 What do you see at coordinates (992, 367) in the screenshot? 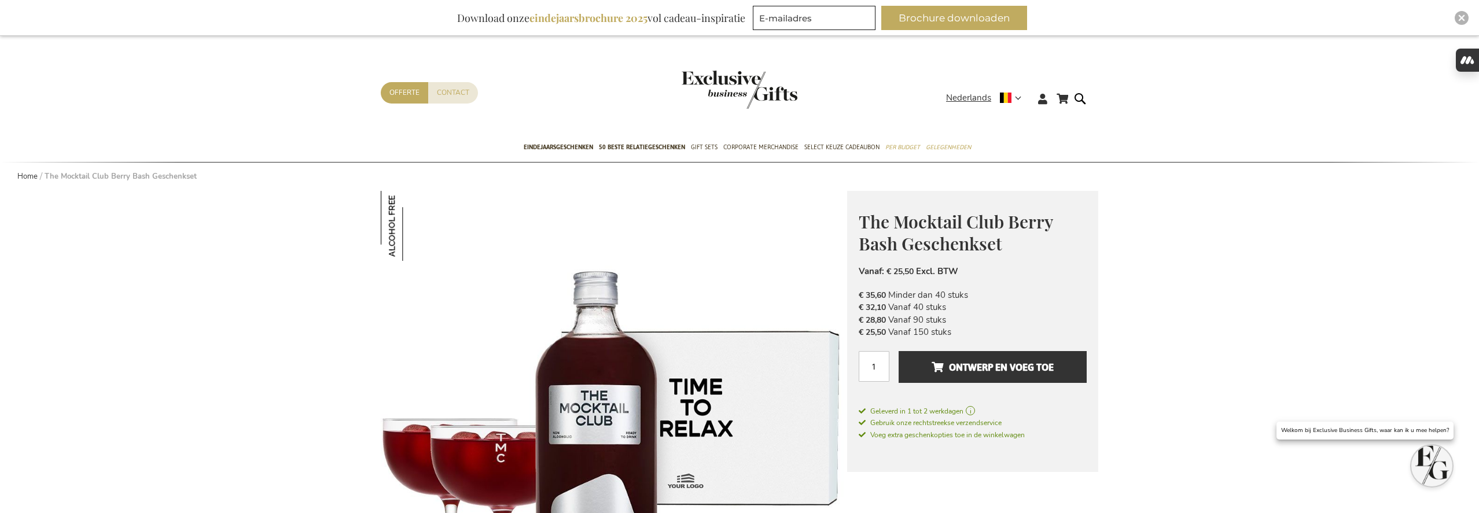
I see `span: Ontwerp en voeg toe` at bounding box center [992, 367].